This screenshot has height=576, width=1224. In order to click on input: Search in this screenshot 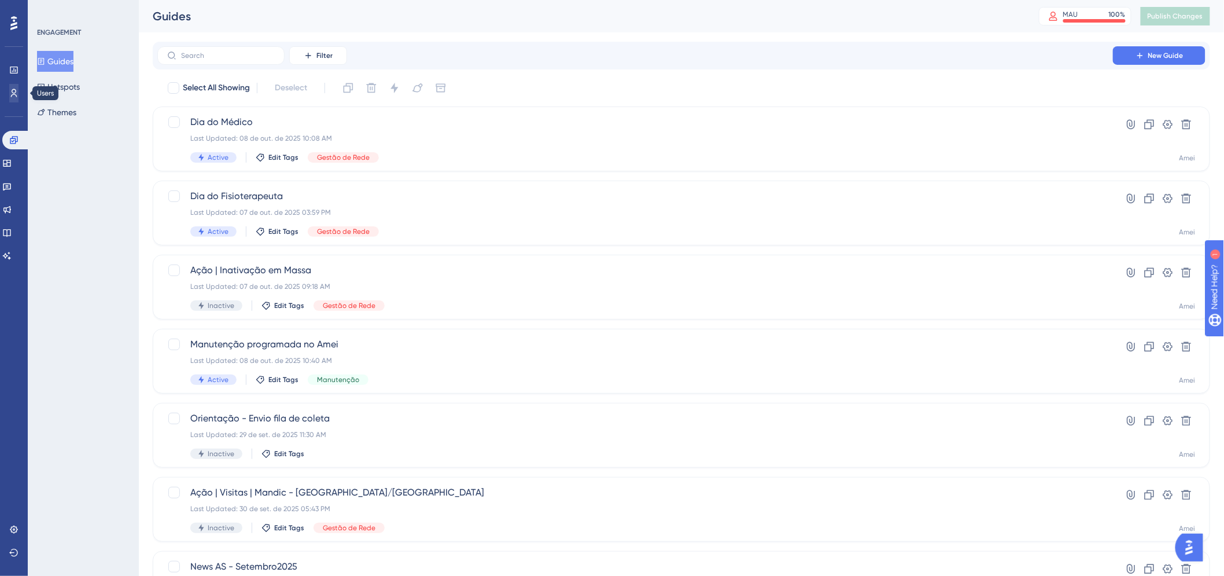, I will do `click(228, 56)`.